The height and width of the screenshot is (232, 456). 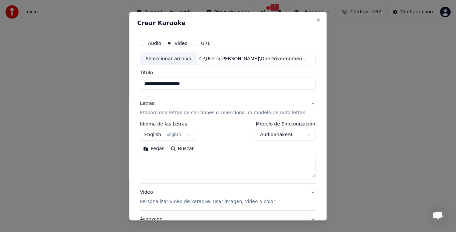 I want to click on div: LetrasProporciona letras de canciones o selecciona un modelo de auto letras, so click(x=227, y=153).